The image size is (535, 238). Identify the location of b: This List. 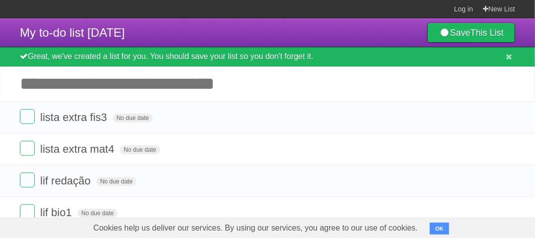
(487, 33).